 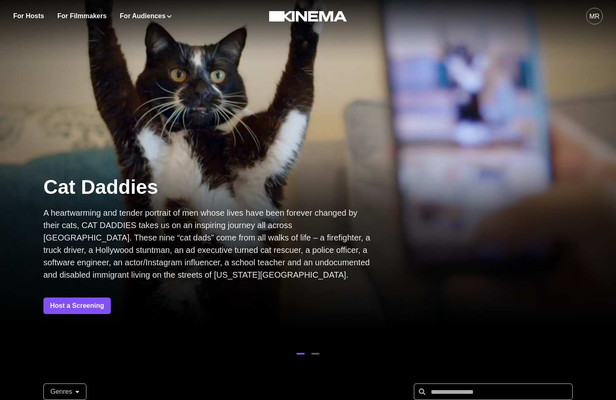 I want to click on p: A heartwarming and tender portrait of men whose lives have been forever changed by their cats, CA..., so click(x=209, y=244).